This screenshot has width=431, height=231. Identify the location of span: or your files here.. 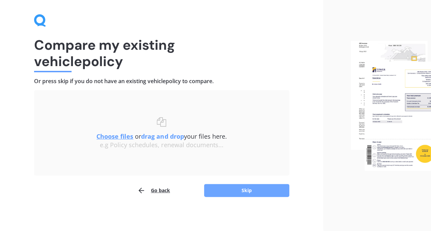
(162, 136).